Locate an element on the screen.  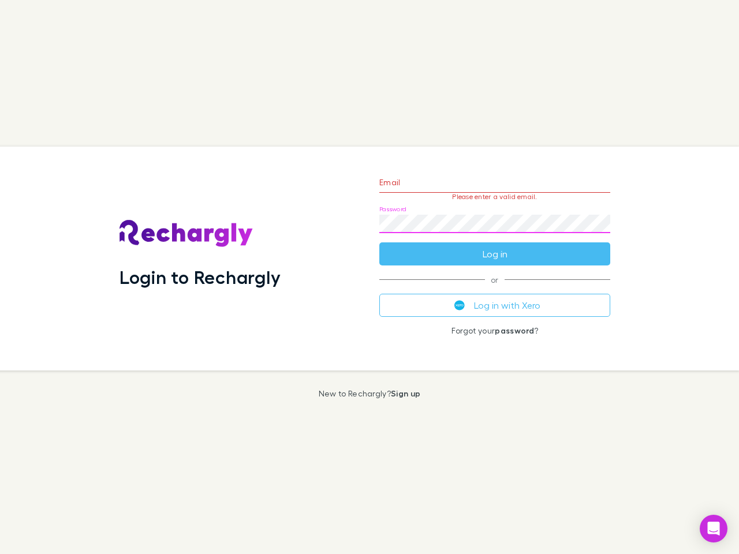
h1: Login to Rechargly is located at coordinates (200, 277).